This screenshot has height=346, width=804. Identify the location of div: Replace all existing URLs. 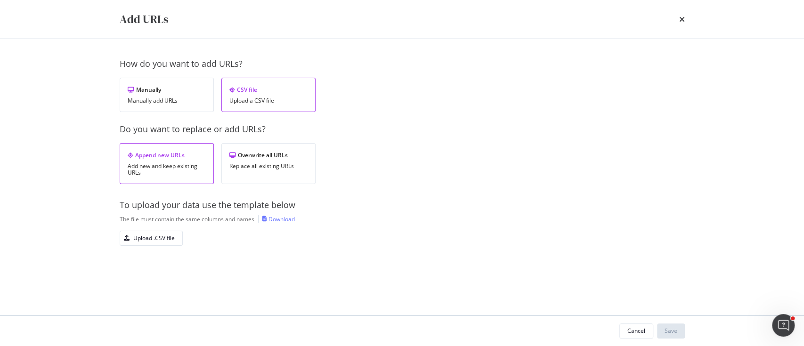
(268, 166).